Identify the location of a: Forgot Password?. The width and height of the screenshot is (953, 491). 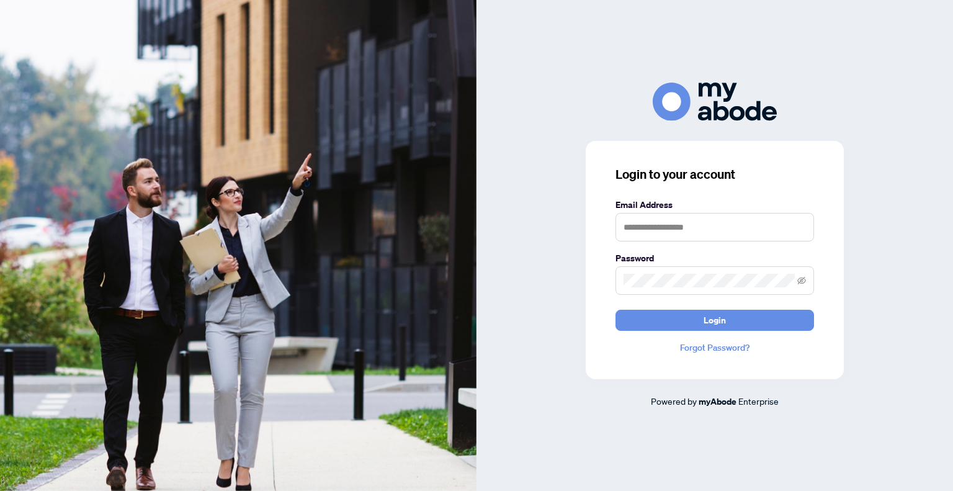
(715, 347).